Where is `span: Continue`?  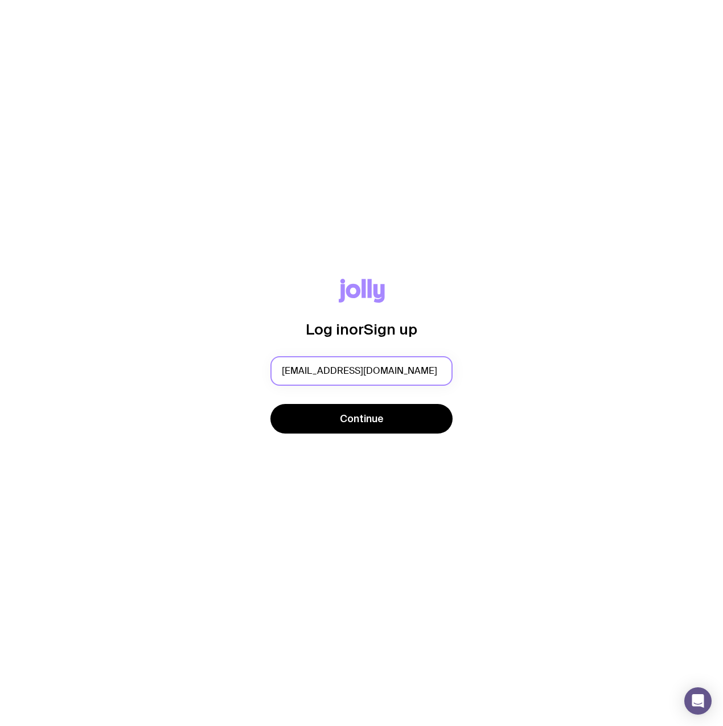
span: Continue is located at coordinates (361, 419).